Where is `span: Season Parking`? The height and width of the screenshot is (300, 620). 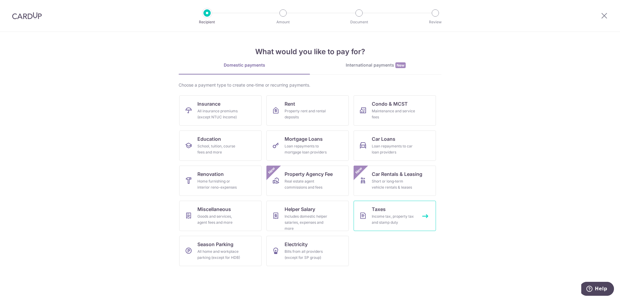
span: Season Parking is located at coordinates (215, 244).